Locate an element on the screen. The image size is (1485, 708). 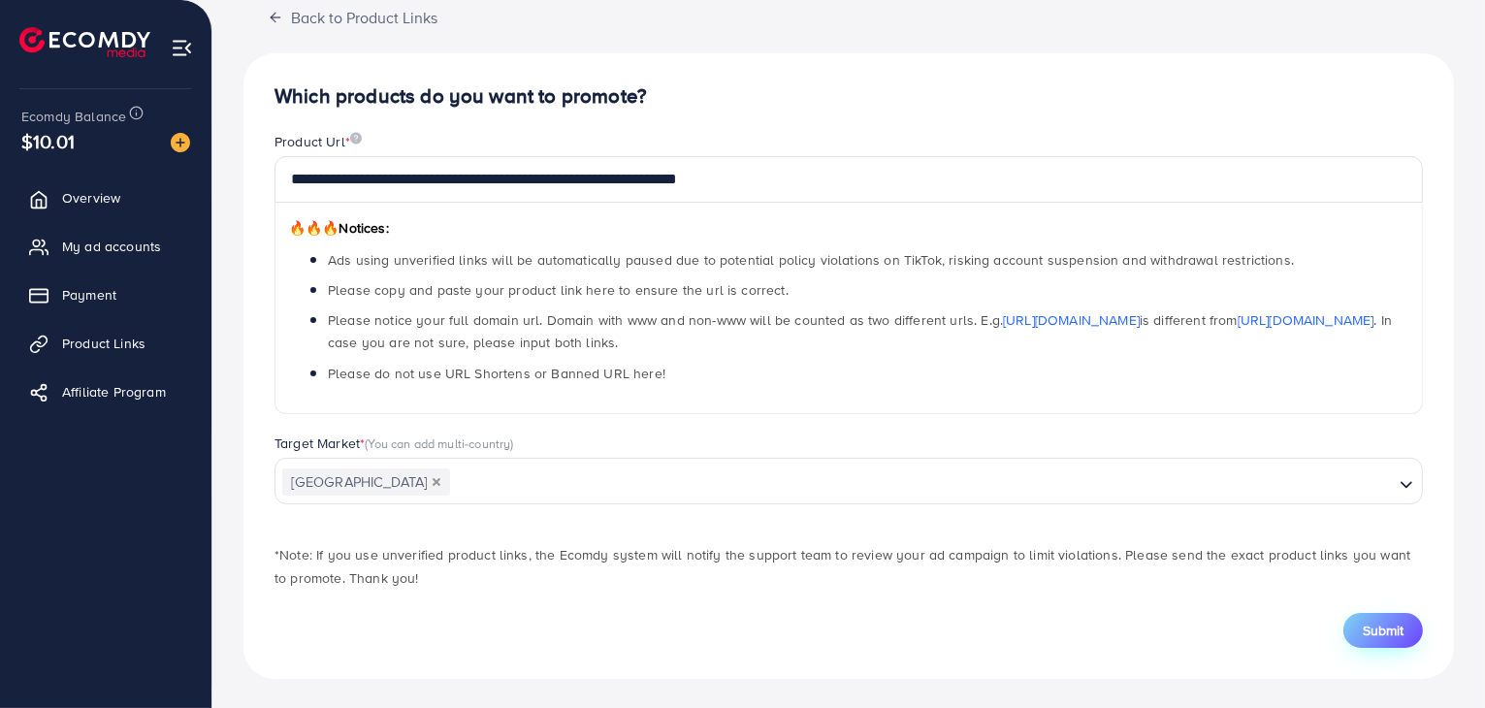
a: logo is located at coordinates (84, 42).